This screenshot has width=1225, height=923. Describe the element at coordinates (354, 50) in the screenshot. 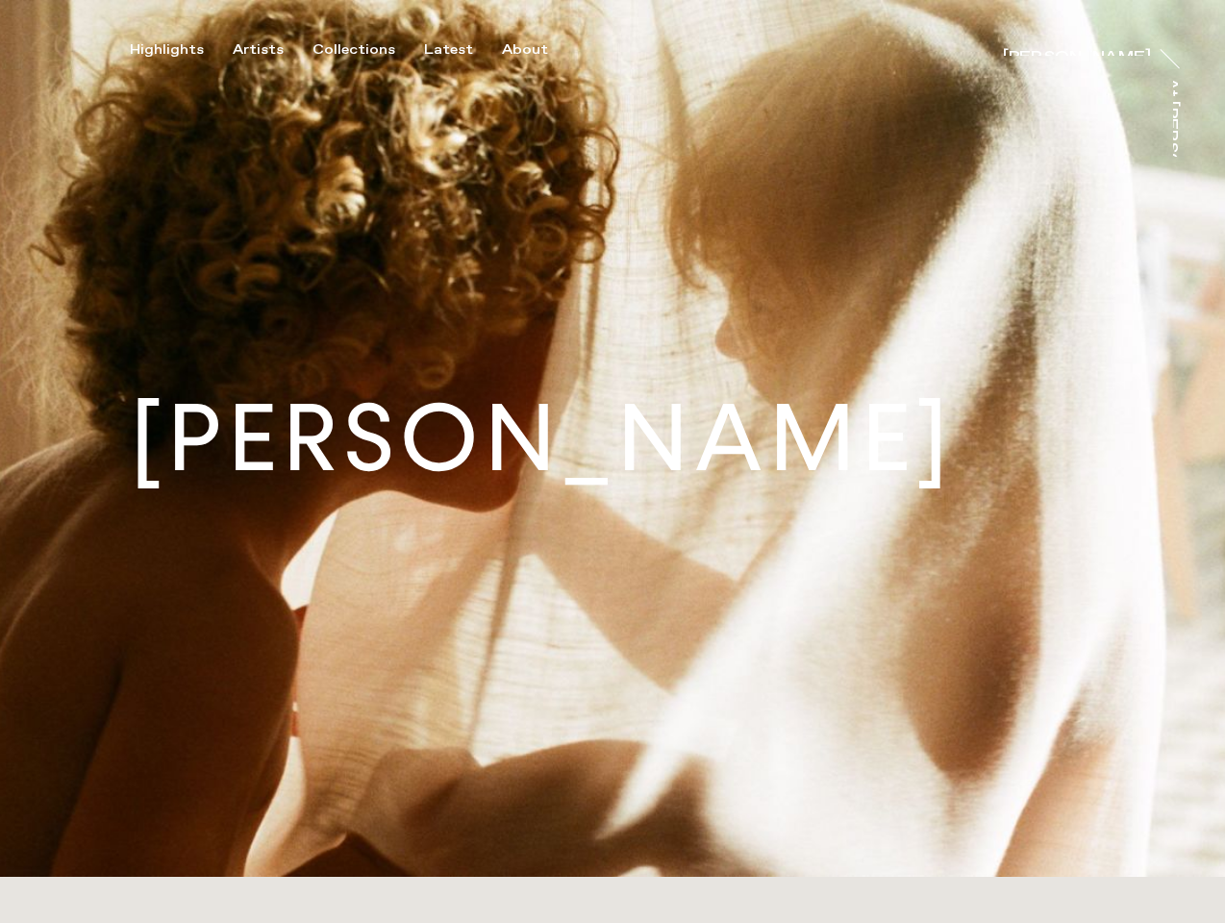

I see `div: Collections` at that location.